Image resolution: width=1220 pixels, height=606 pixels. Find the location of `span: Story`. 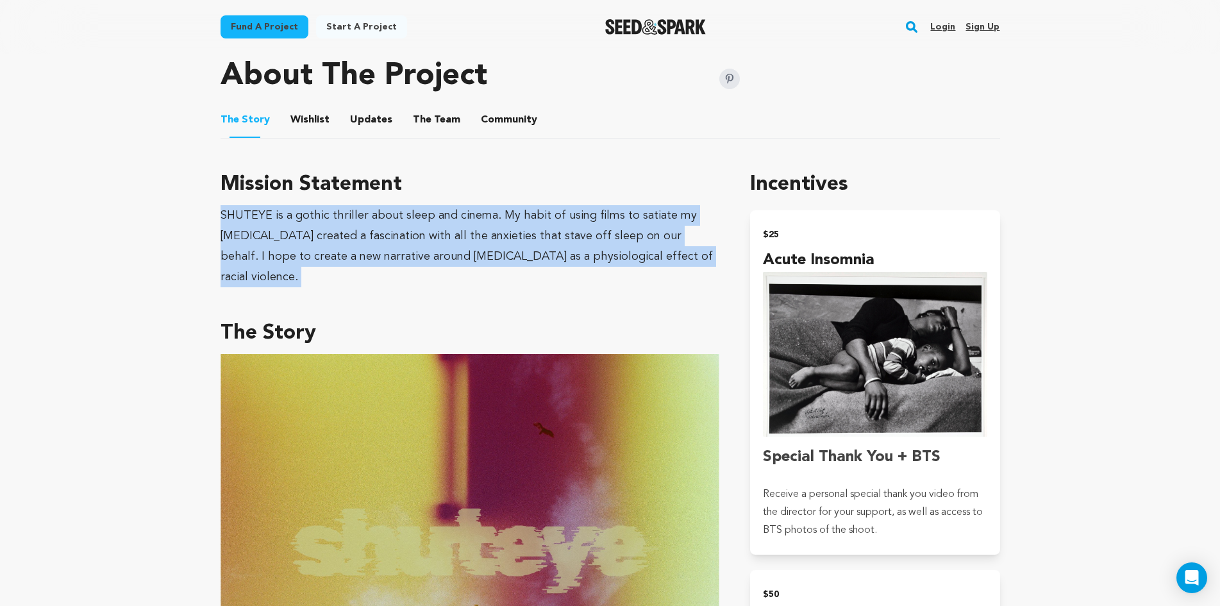

span: Story is located at coordinates (245, 120).